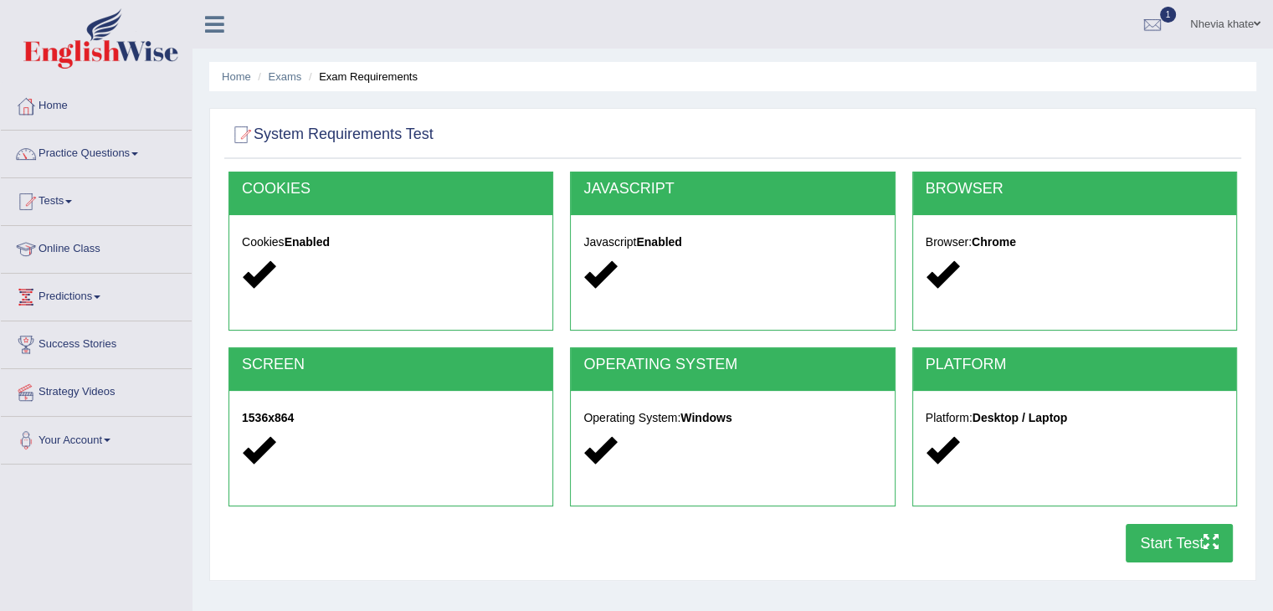 The image size is (1273, 611). I want to click on a: Practice Questions, so click(96, 151).